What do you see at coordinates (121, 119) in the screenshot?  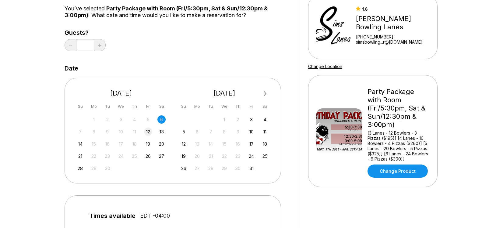 I see `div: Not available Wednesday, September 3rd, 2025` at bounding box center [121, 119].